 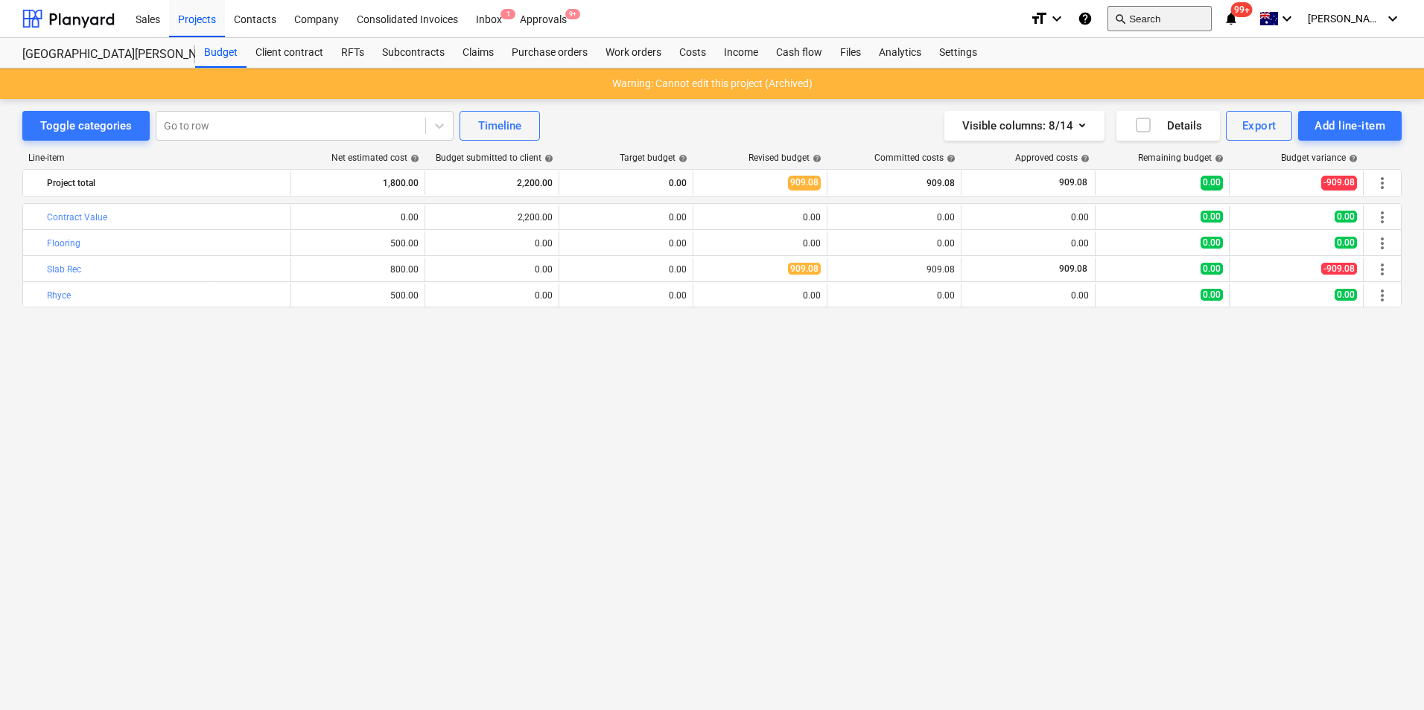 I want to click on button: Toggle categories, so click(x=86, y=126).